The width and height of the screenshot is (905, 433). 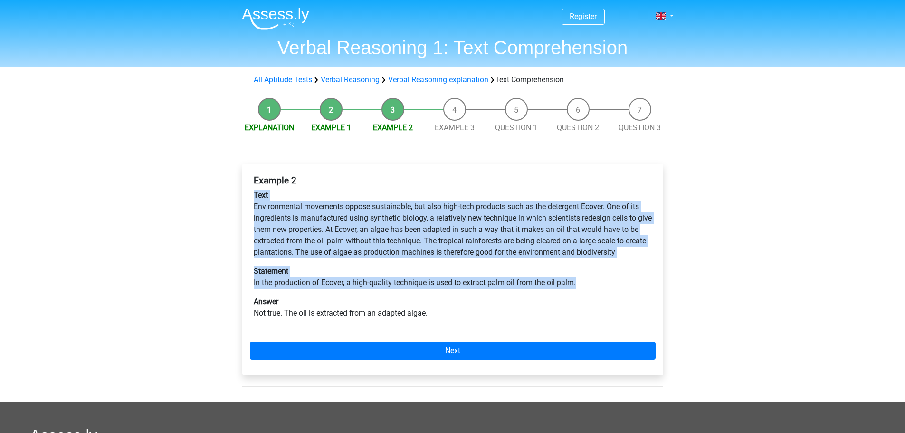 I want to click on a: Explanation, so click(x=269, y=127).